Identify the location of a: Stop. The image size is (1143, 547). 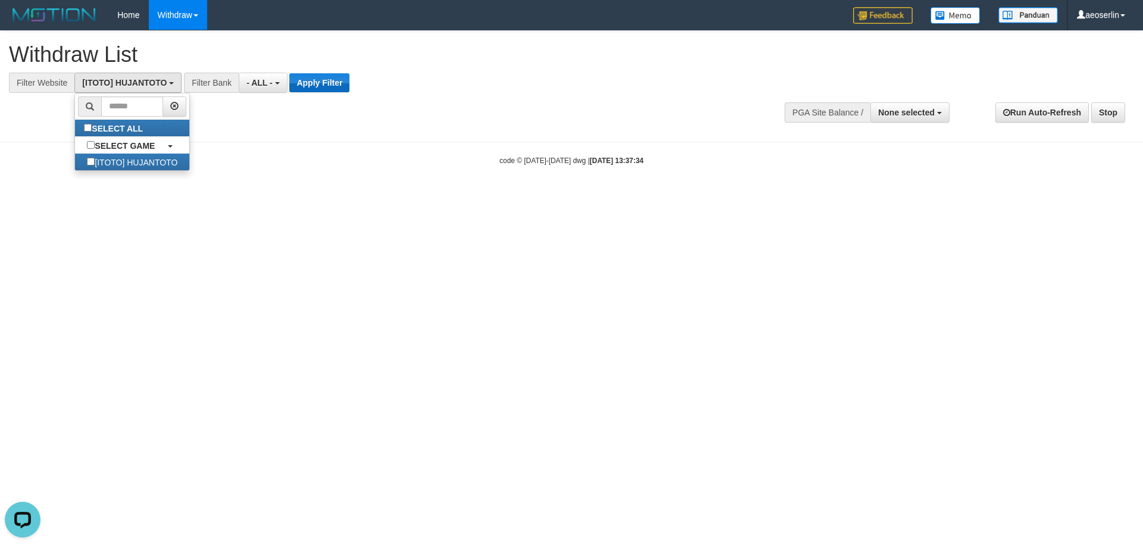
(1108, 113).